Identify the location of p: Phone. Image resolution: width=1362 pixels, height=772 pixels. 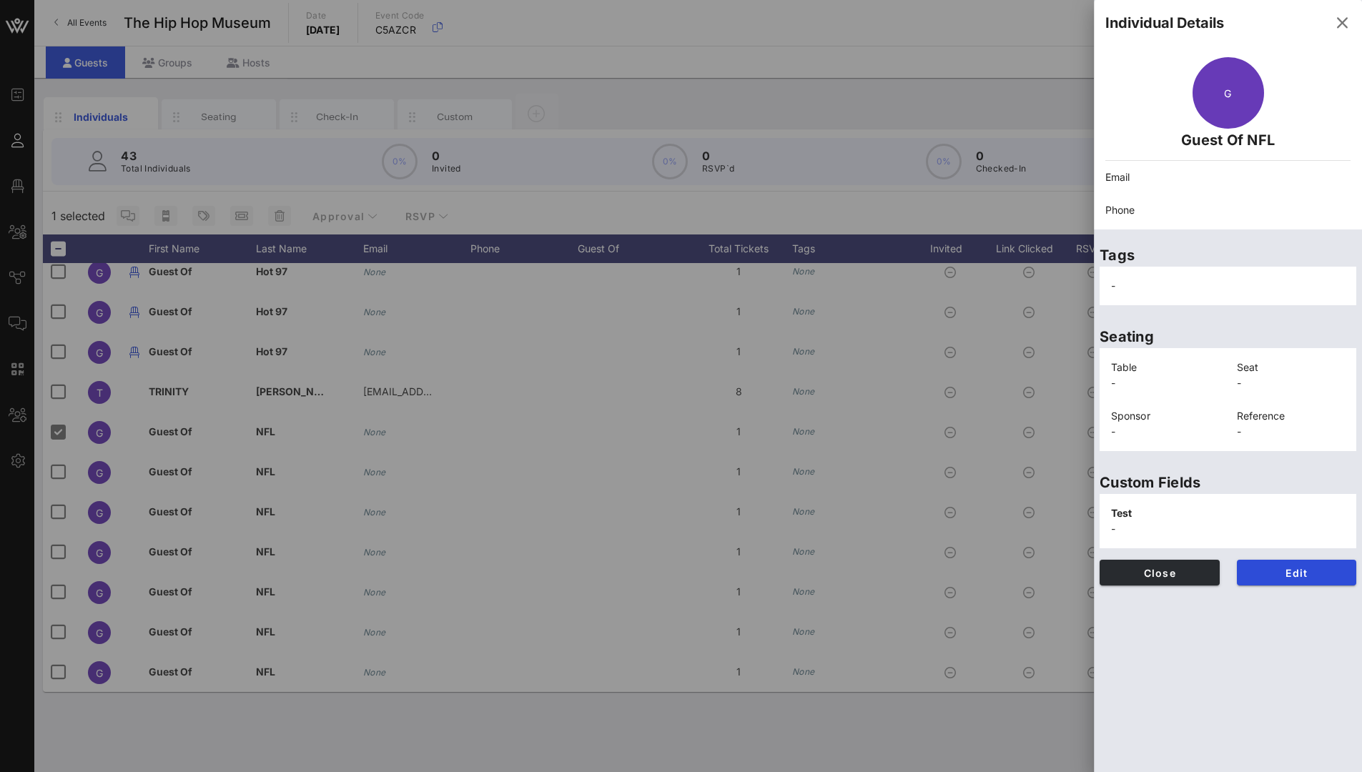
(1228, 210).